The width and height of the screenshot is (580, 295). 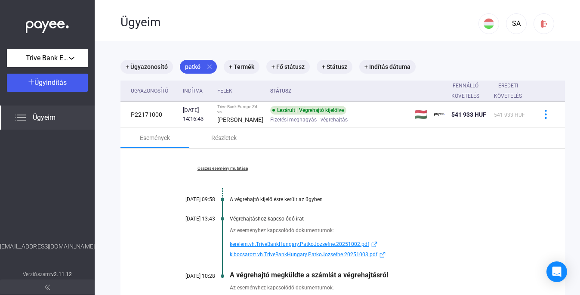 What do you see at coordinates (516, 24) in the screenshot?
I see `div: SA` at bounding box center [516, 24].